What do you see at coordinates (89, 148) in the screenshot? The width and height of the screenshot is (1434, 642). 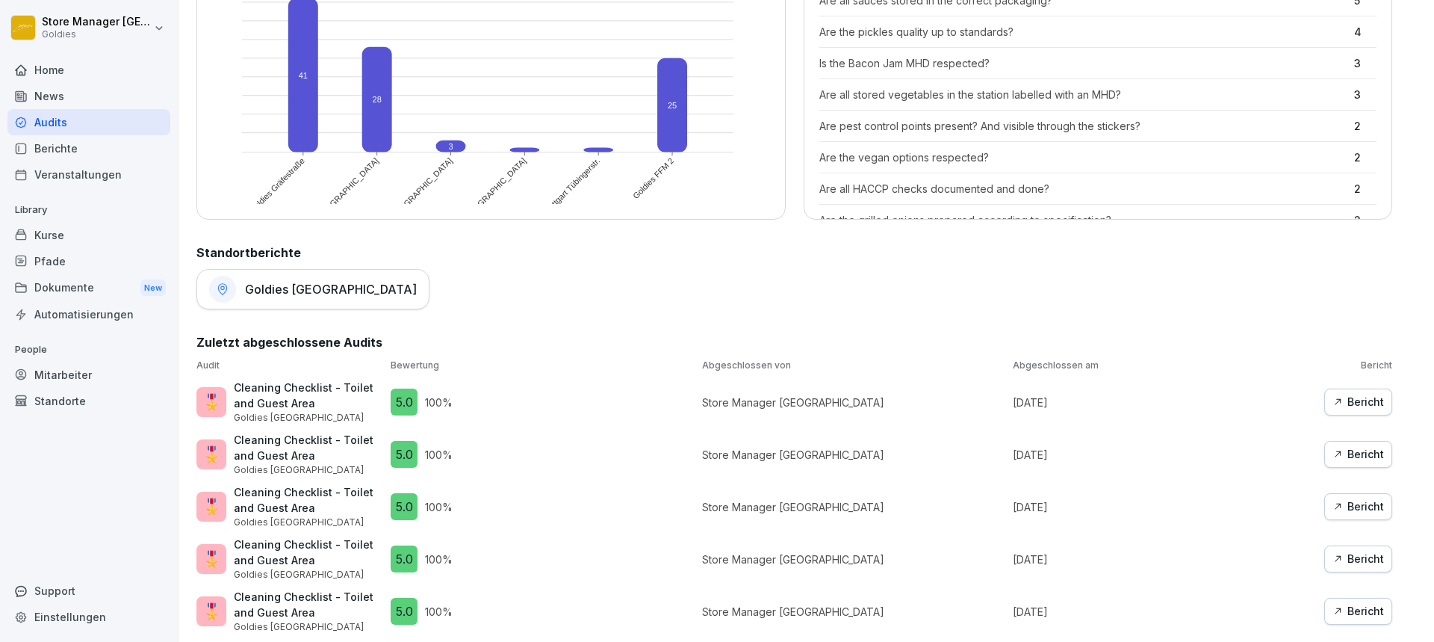 I see `a: Berichte` at bounding box center [89, 148].